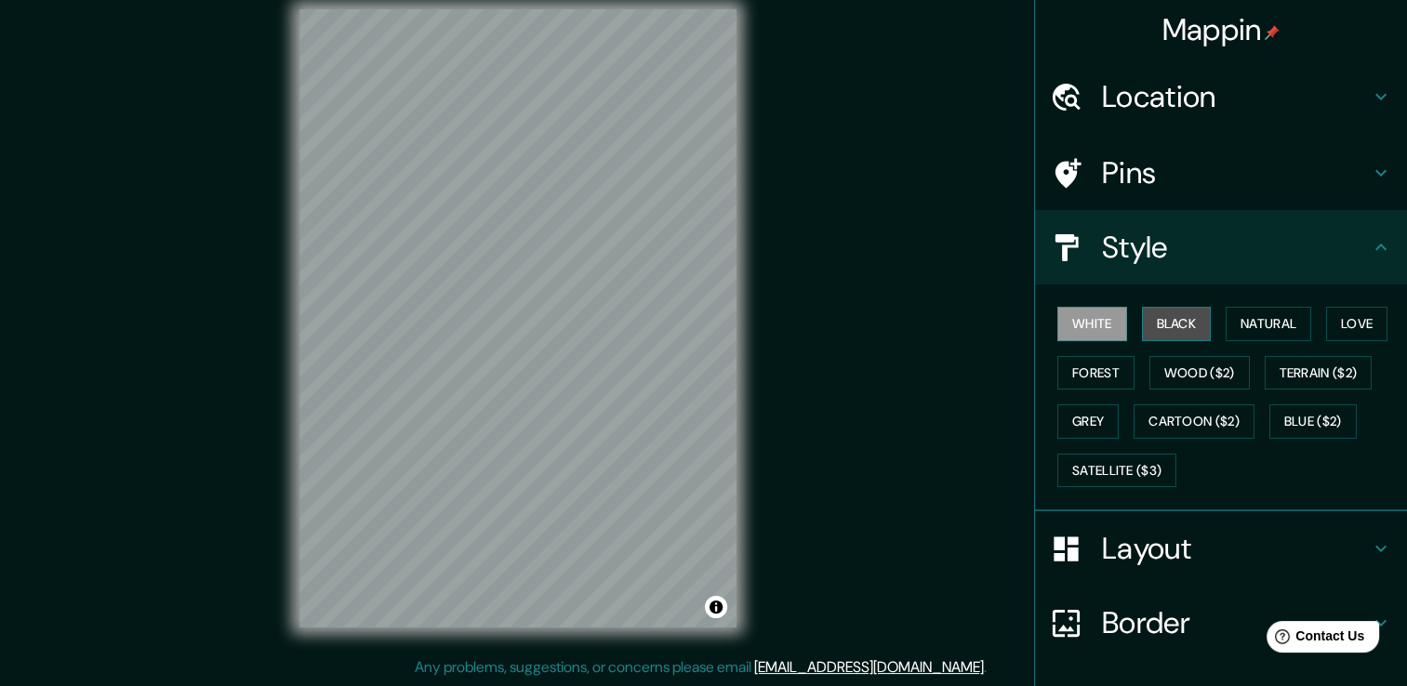 This screenshot has height=686, width=1407. What do you see at coordinates (1221, 30) in the screenshot?
I see `h4: Mappin` at bounding box center [1221, 30].